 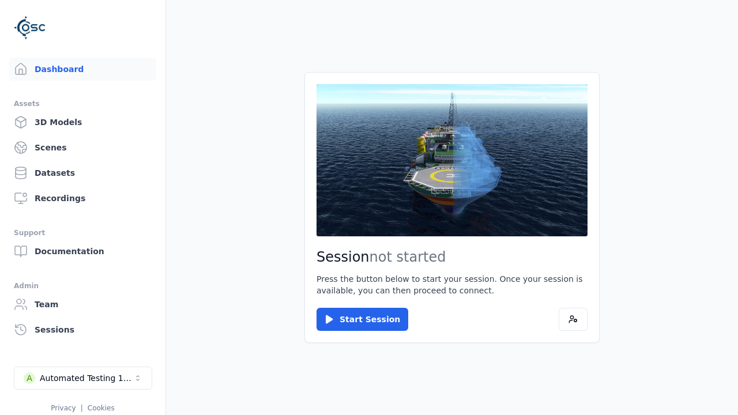 What do you see at coordinates (30, 28) in the screenshot?
I see `img: Logo` at bounding box center [30, 28].